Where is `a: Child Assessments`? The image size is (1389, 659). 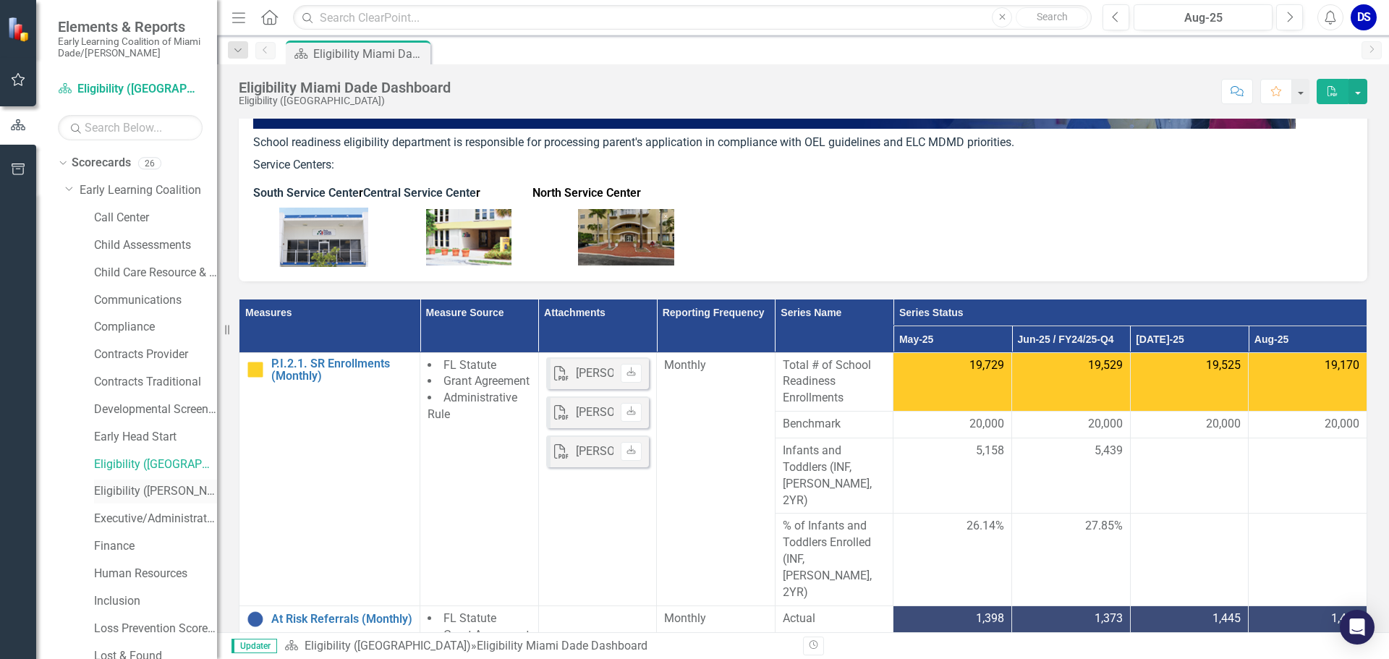 a: Child Assessments is located at coordinates (155, 245).